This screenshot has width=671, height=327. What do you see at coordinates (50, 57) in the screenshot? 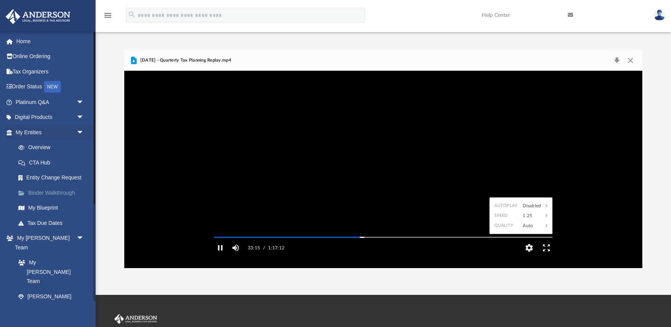
I see `a: Online Ordering` at bounding box center [50, 57].